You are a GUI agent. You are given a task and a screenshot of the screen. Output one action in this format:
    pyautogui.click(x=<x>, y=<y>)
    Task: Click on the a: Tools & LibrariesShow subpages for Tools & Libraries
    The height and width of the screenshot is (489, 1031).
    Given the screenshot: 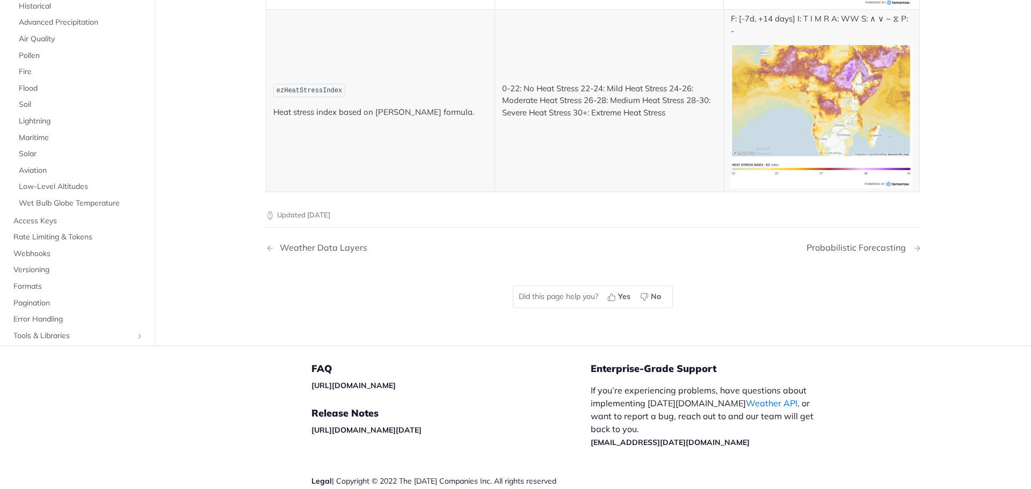 What is the action you would take?
    pyautogui.click(x=77, y=336)
    